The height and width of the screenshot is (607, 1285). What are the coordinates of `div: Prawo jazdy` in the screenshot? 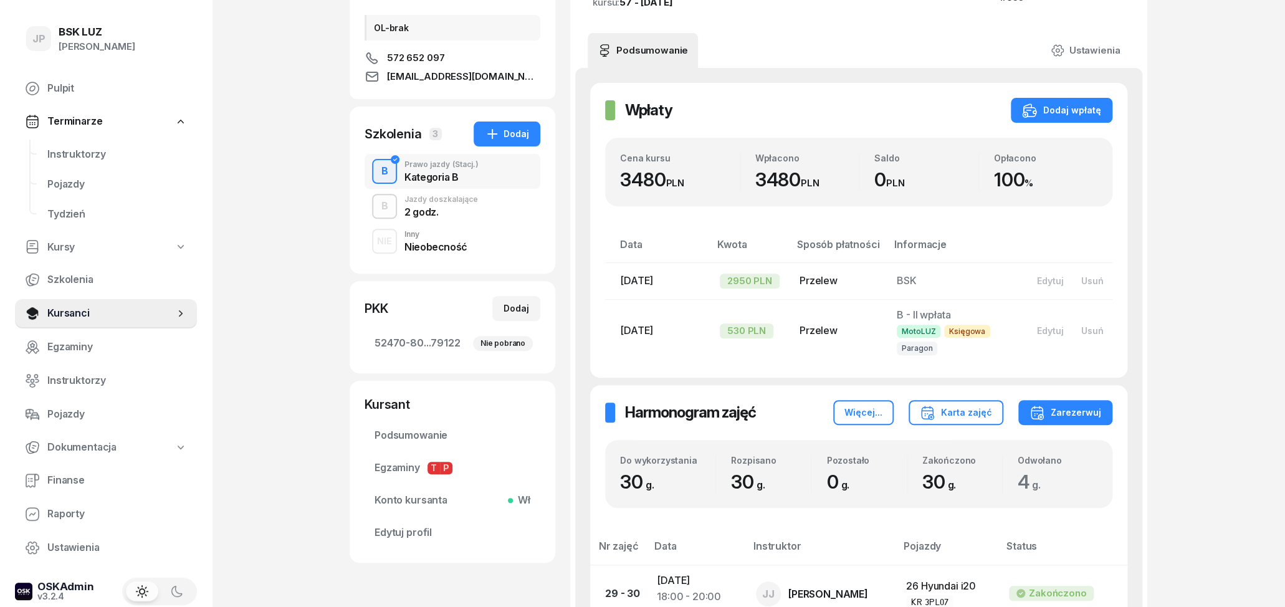 It's located at (441, 164).